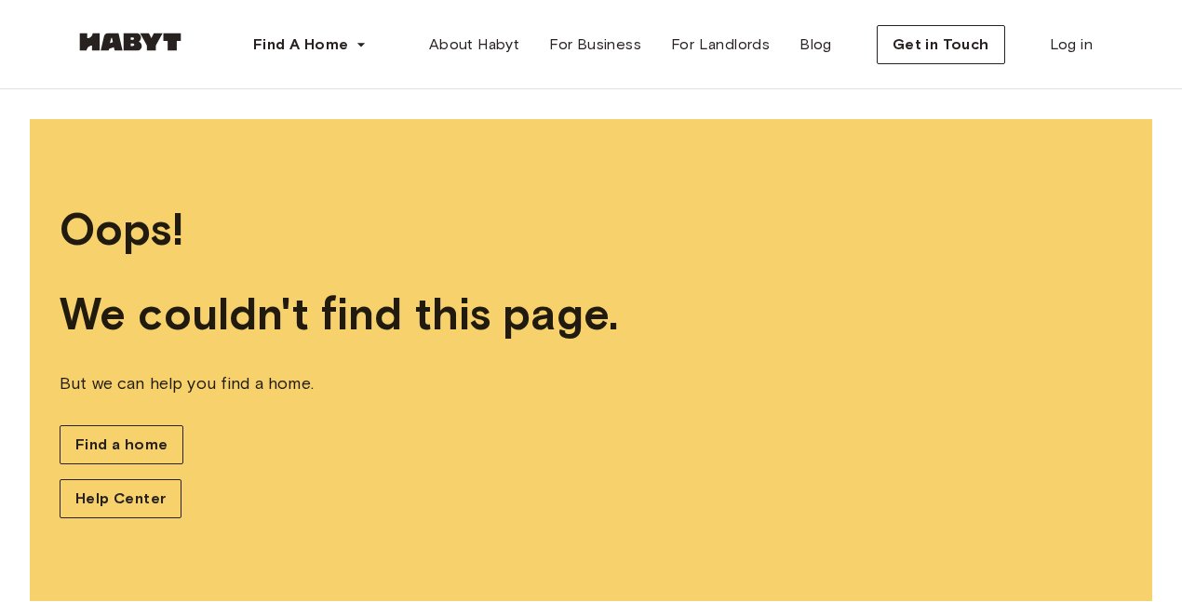 The height and width of the screenshot is (602, 1182). I want to click on a: For Landlords, so click(720, 45).